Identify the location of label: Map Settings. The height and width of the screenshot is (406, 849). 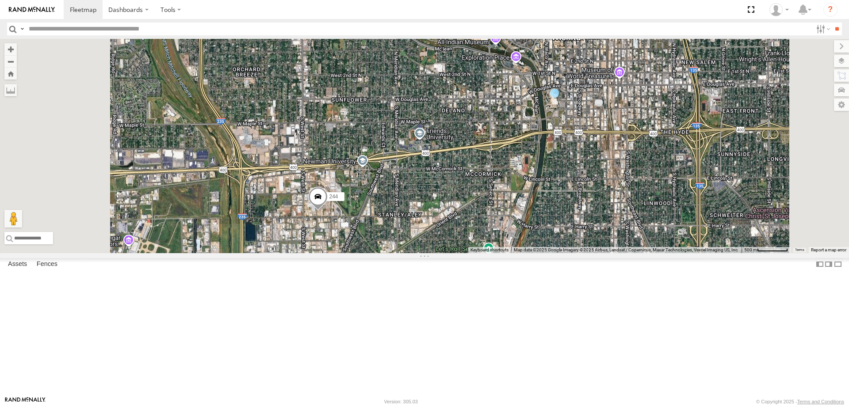
(841, 105).